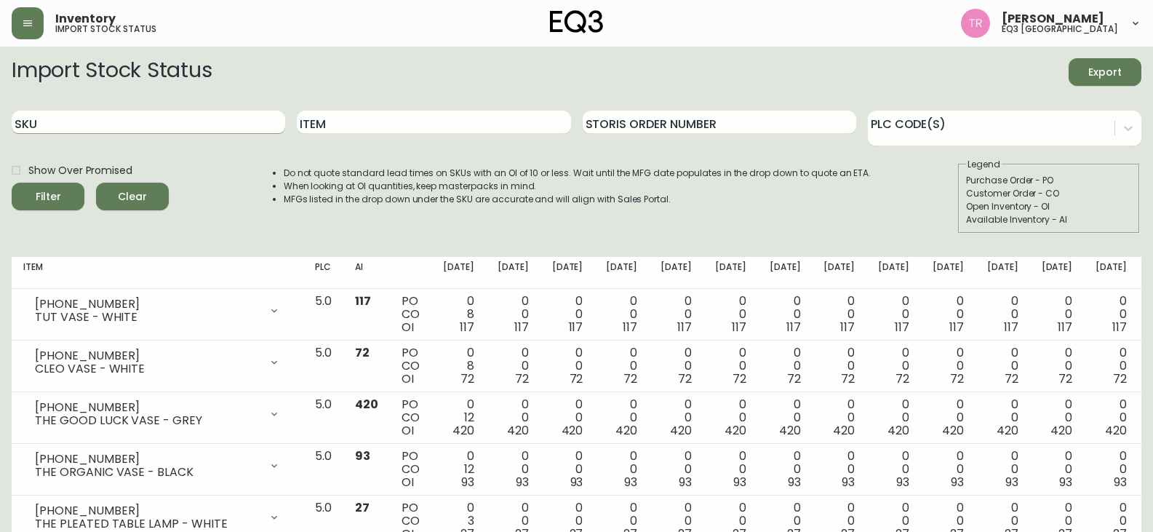 The image size is (1153, 532). I want to click on li: Do not quote standard lead times on SKUs with an OI of 10 or less. Wait until the MFG date popula..., so click(577, 173).